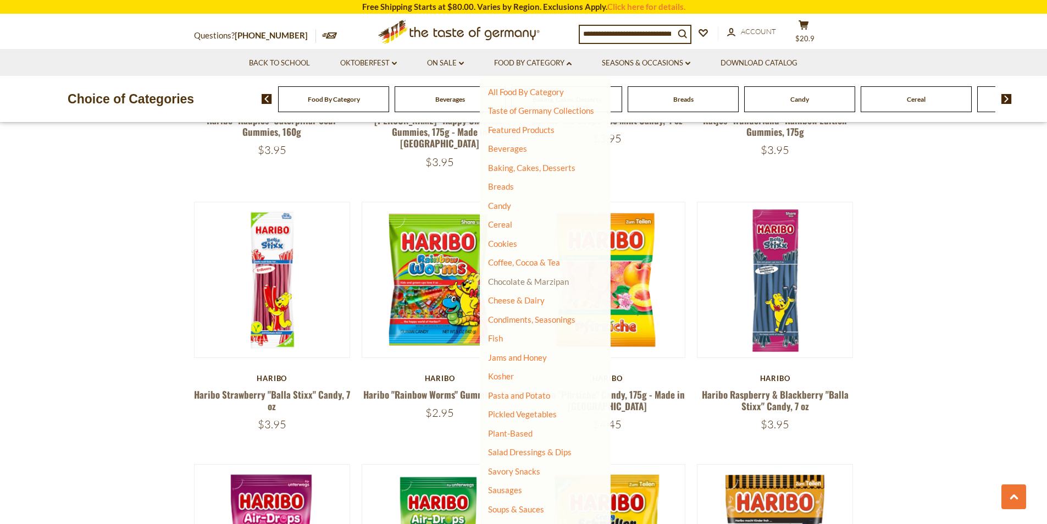 This screenshot has height=524, width=1047. I want to click on a: Chocolate & Marzipan, so click(528, 281).